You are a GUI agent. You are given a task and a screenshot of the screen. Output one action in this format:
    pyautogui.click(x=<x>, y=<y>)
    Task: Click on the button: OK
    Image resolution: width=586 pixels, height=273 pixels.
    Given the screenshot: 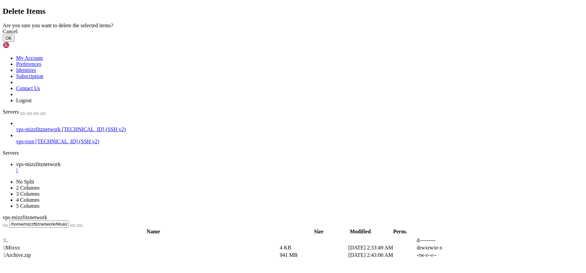 What is the action you would take?
    pyautogui.click(x=8, y=38)
    